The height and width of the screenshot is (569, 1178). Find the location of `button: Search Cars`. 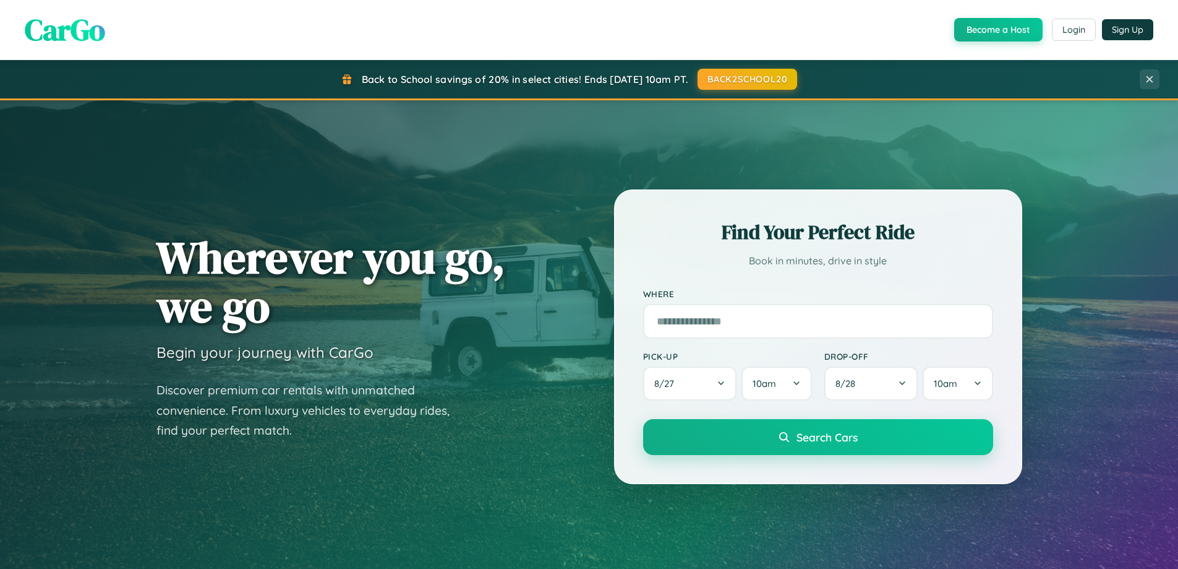

button: Search Cars is located at coordinates (818, 437).